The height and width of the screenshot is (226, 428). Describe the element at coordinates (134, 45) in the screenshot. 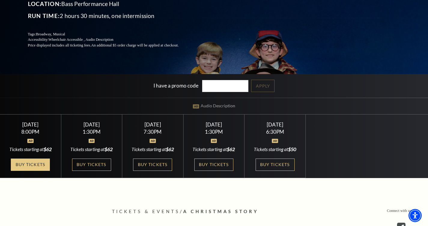

I see `span: An additional $5 order charge will be applied at checkout.` at that location.